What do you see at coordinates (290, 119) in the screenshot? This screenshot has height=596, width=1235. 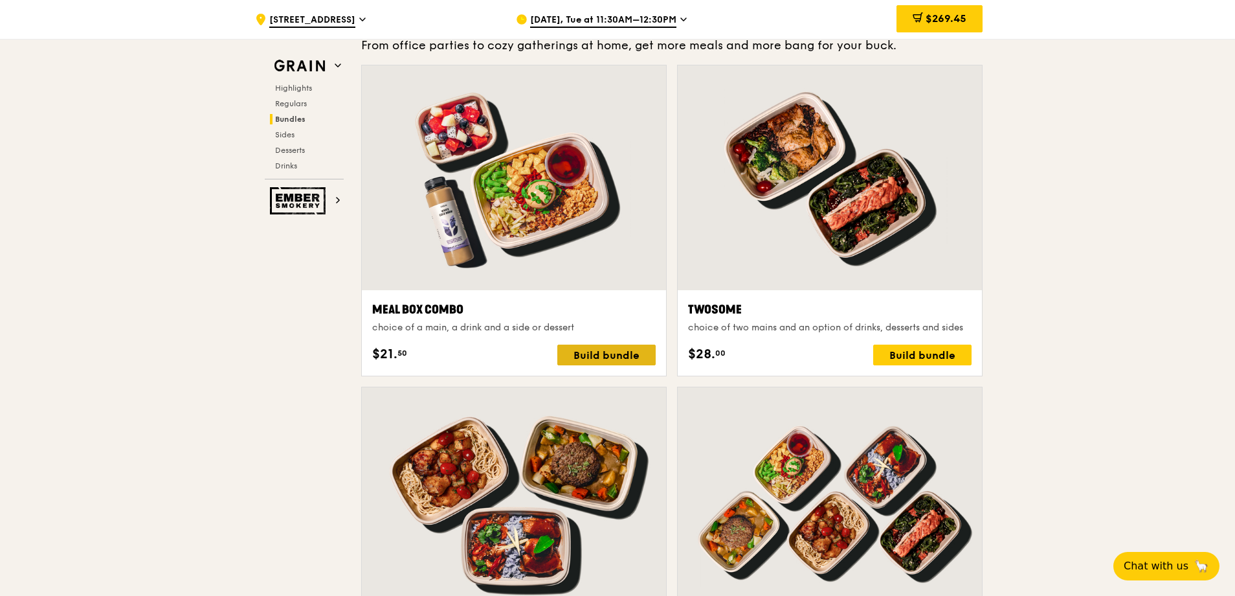 I see `span: Bundles` at bounding box center [290, 119].